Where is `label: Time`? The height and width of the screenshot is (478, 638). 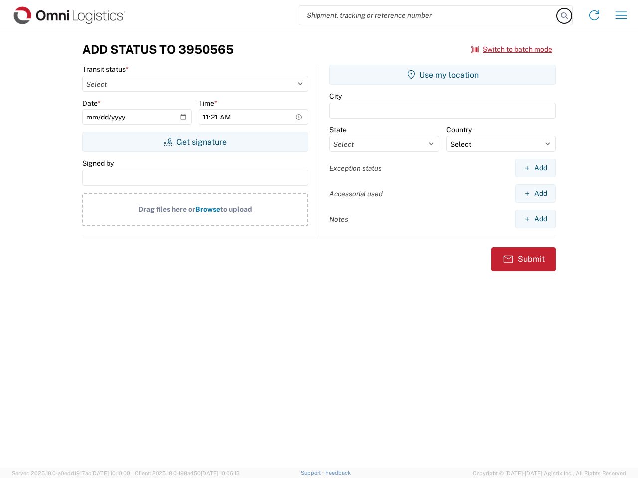
label: Time is located at coordinates (208, 103).